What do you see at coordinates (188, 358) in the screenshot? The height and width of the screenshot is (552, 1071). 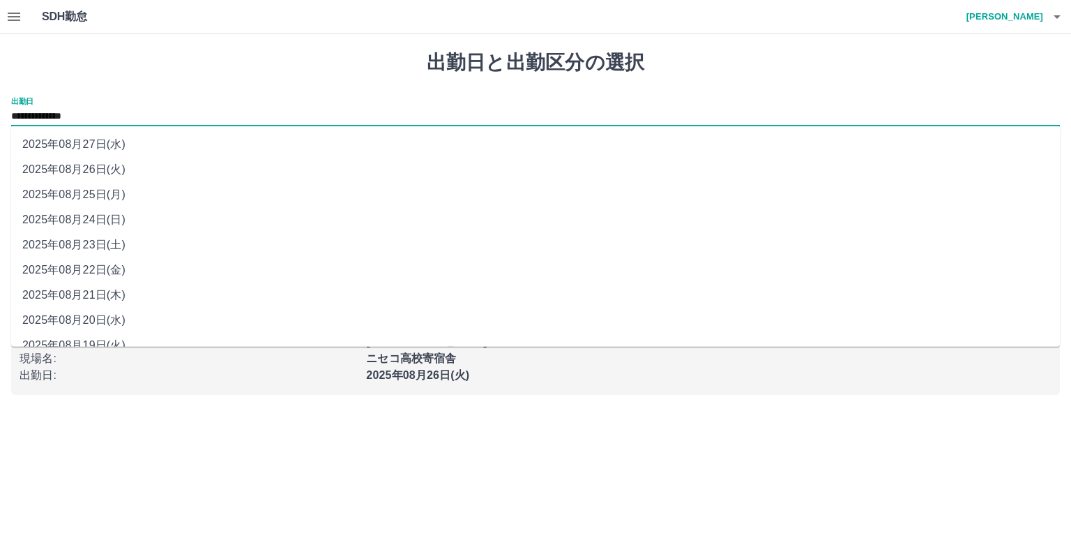 I see `p: 現場名 :` at bounding box center [188, 358].